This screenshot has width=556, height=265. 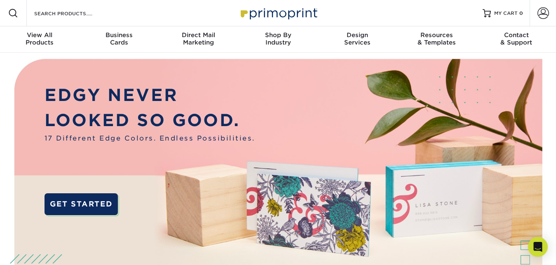 What do you see at coordinates (278, 40) in the screenshot?
I see `a: Shop ByIndustry` at bounding box center [278, 40].